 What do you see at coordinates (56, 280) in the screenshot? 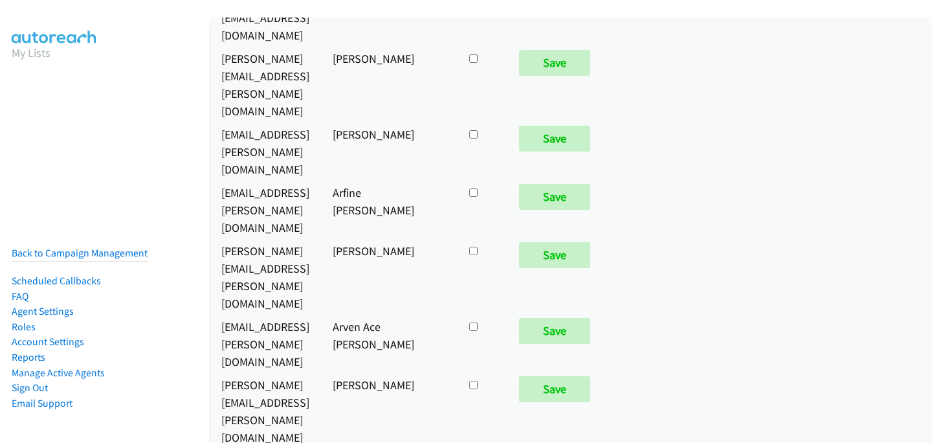
I see `a: Scheduled Callbacks` at bounding box center [56, 280].